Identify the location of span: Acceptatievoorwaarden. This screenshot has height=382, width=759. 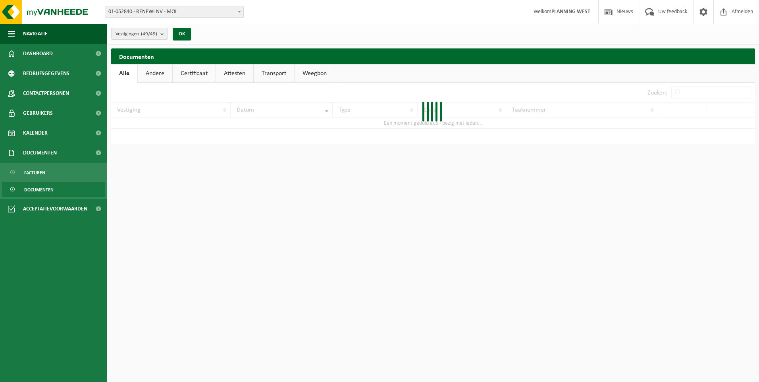
(55, 209).